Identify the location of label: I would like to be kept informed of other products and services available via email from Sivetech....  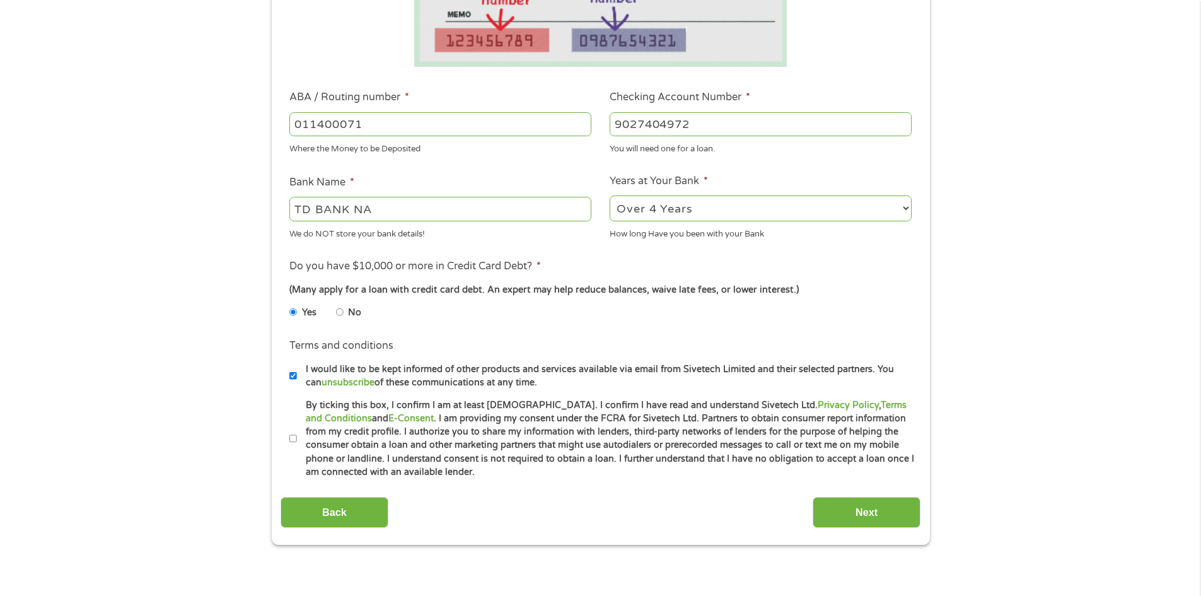
(606, 376).